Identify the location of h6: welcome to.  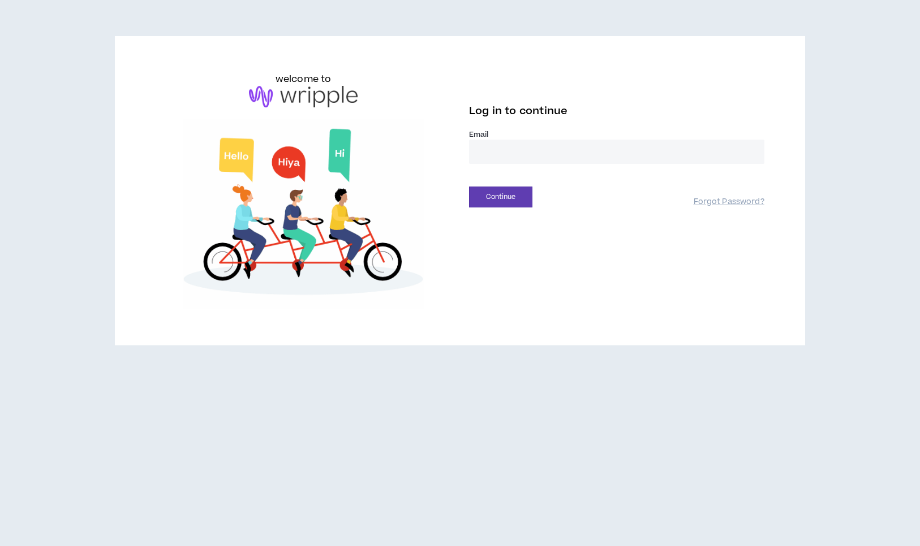
(303, 79).